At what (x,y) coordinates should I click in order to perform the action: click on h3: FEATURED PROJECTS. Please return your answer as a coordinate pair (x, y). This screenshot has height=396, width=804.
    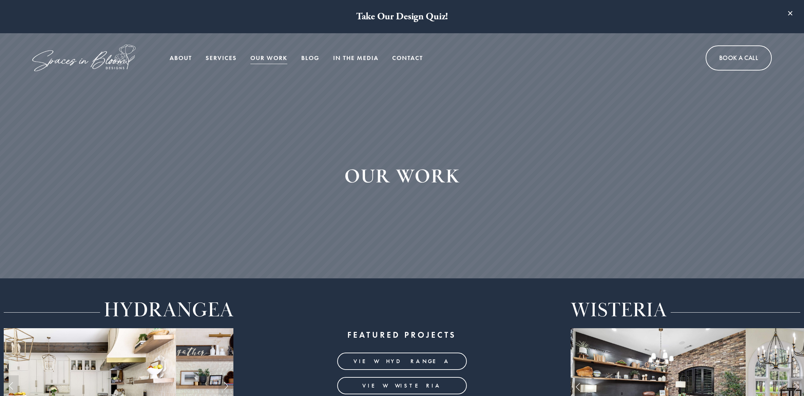
    Looking at the image, I should click on (402, 335).